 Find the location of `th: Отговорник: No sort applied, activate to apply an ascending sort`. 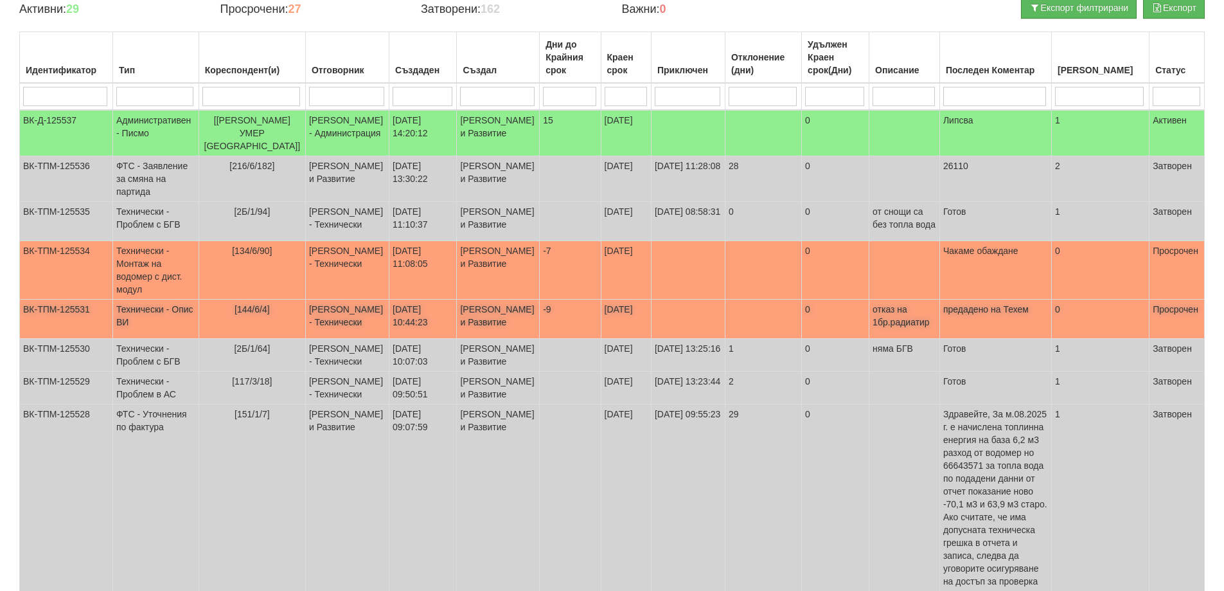

th: Отговорник: No sort applied, activate to apply an ascending sort is located at coordinates (347, 58).